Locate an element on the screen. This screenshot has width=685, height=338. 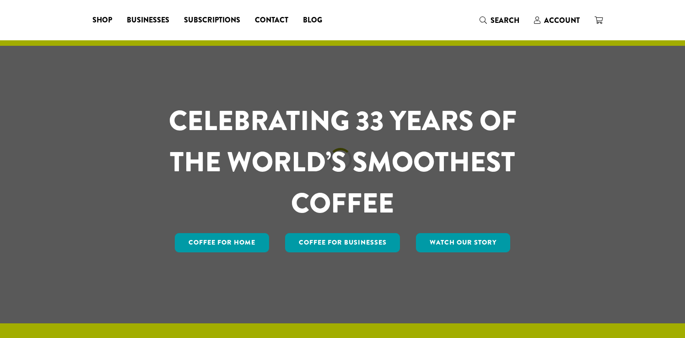
a: Watch Our Story is located at coordinates (463, 243).